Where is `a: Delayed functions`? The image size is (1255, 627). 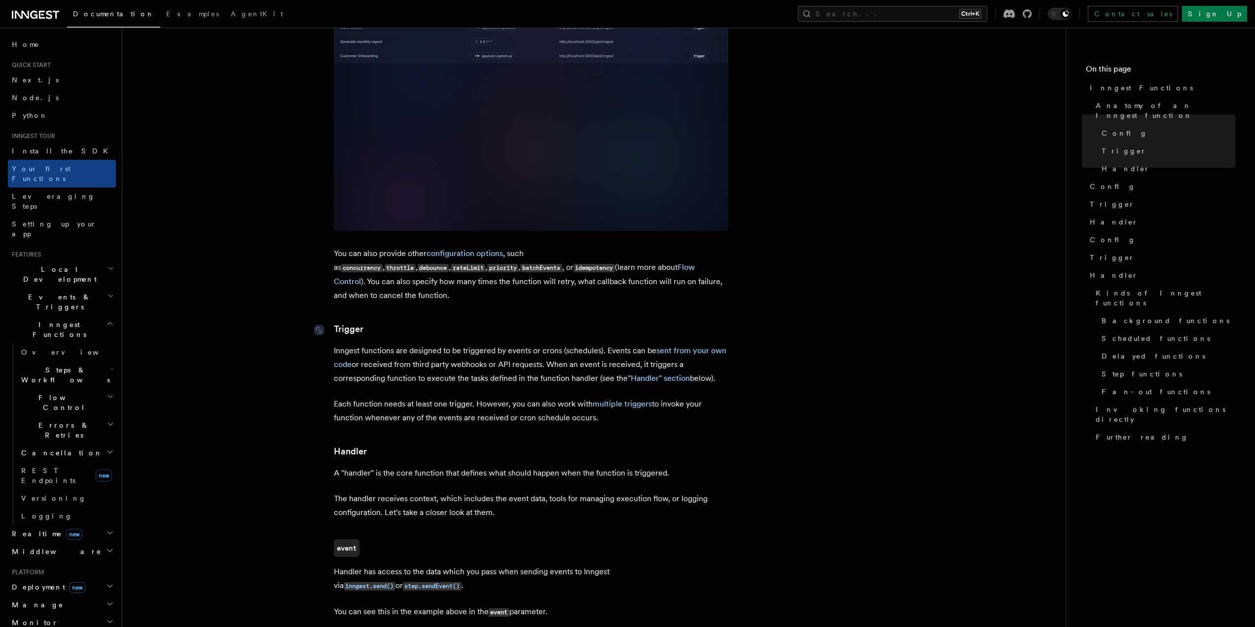 a: Delayed functions is located at coordinates (1167, 356).